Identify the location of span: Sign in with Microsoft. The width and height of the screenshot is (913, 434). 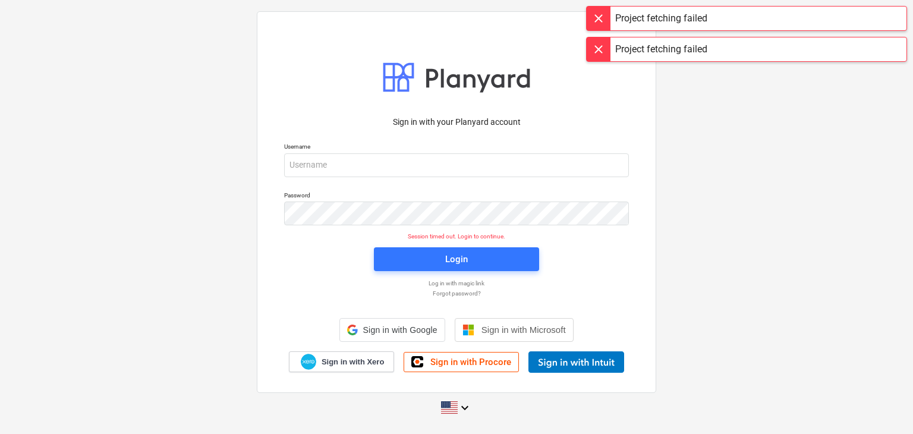
(523, 329).